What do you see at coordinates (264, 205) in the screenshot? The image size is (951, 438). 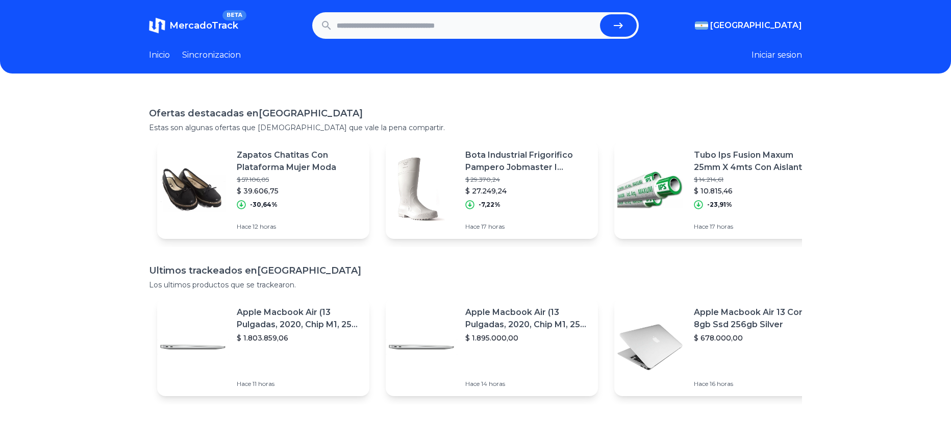 I see `p: -30,64%` at bounding box center [264, 205].